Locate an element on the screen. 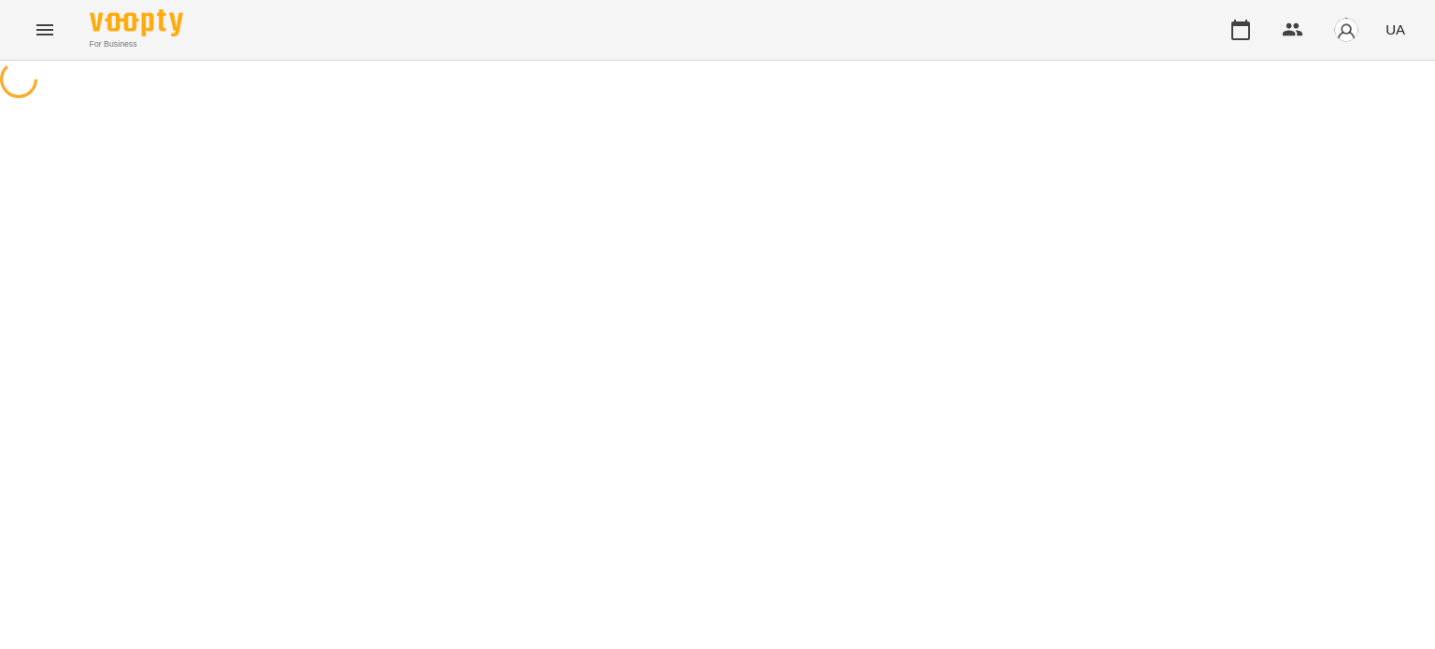 This screenshot has height=649, width=1435. img: Voopty Logo is located at coordinates (136, 22).